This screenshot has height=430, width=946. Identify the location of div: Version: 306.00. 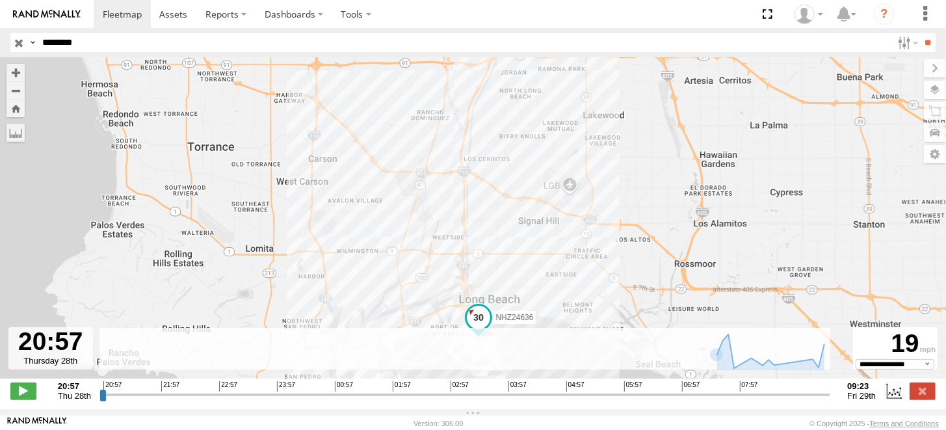
(438, 423).